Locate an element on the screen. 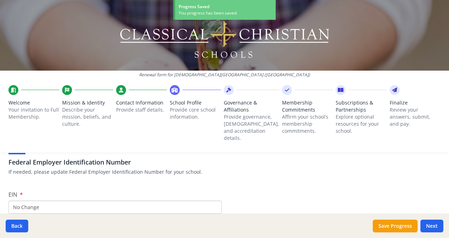 This screenshot has width=449, height=238. p: Provide core school information. is located at coordinates (195, 113).